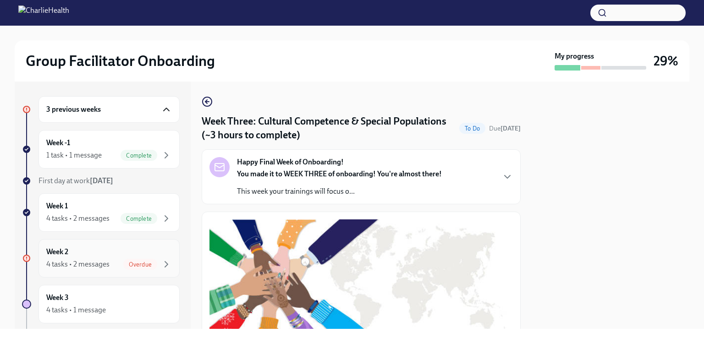 The image size is (704, 338). Describe the element at coordinates (504, 128) in the screenshot. I see `span: Due` at that location.